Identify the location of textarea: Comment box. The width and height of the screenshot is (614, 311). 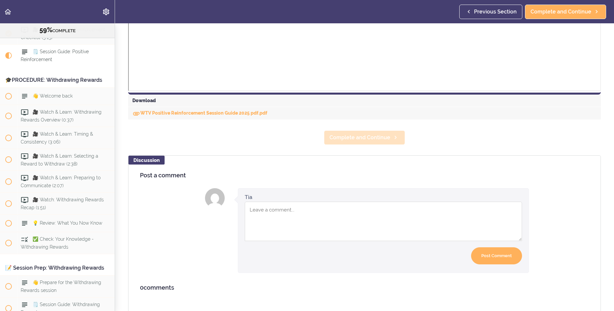
(384, 222).